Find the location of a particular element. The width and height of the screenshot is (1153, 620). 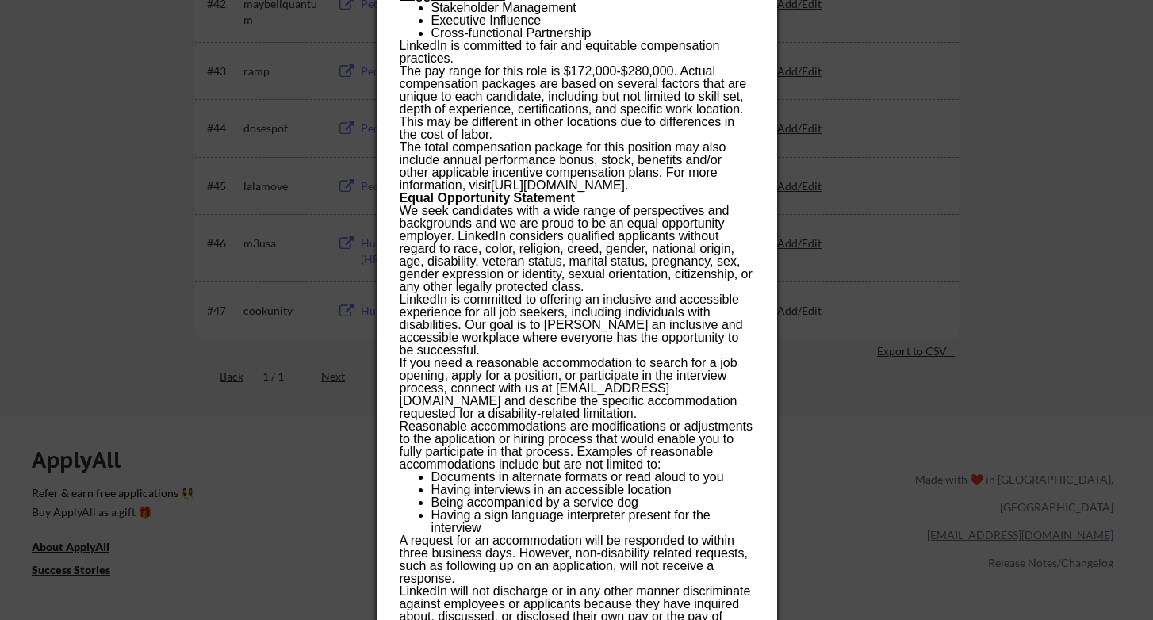

p: LinkedIn is committed to fair and equitable compensation practices. is located at coordinates (577, 52).